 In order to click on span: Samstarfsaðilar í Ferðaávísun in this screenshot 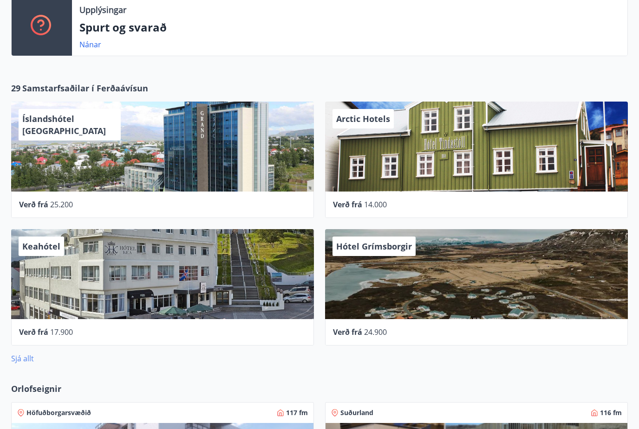, I will do `click(85, 88)`.